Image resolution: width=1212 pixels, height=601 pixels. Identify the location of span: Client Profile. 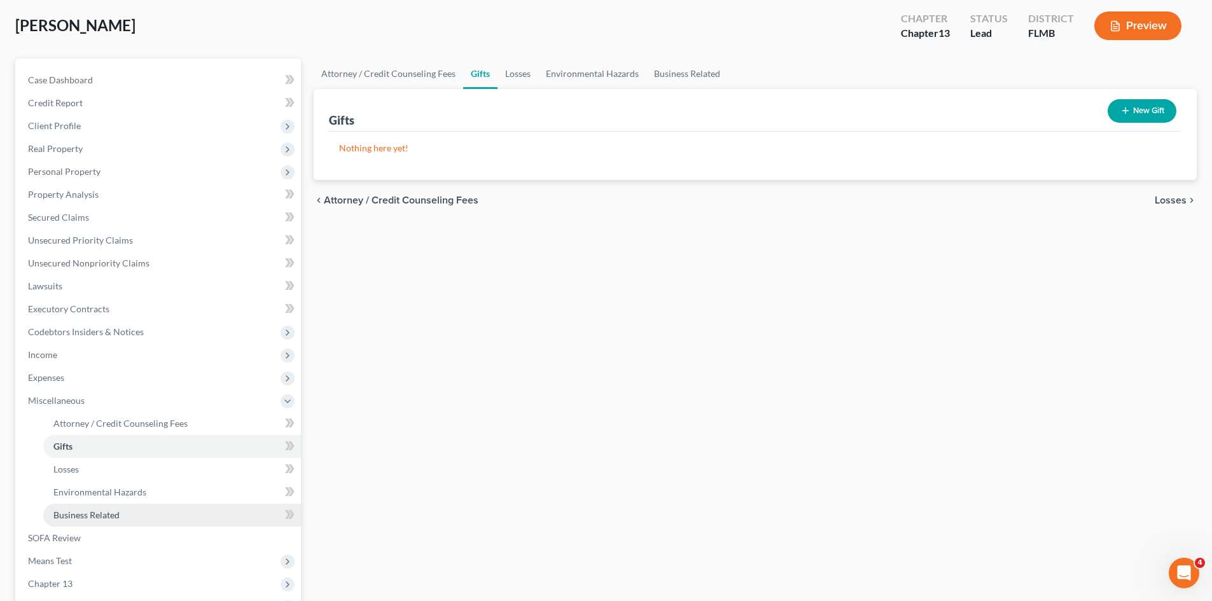
(54, 125).